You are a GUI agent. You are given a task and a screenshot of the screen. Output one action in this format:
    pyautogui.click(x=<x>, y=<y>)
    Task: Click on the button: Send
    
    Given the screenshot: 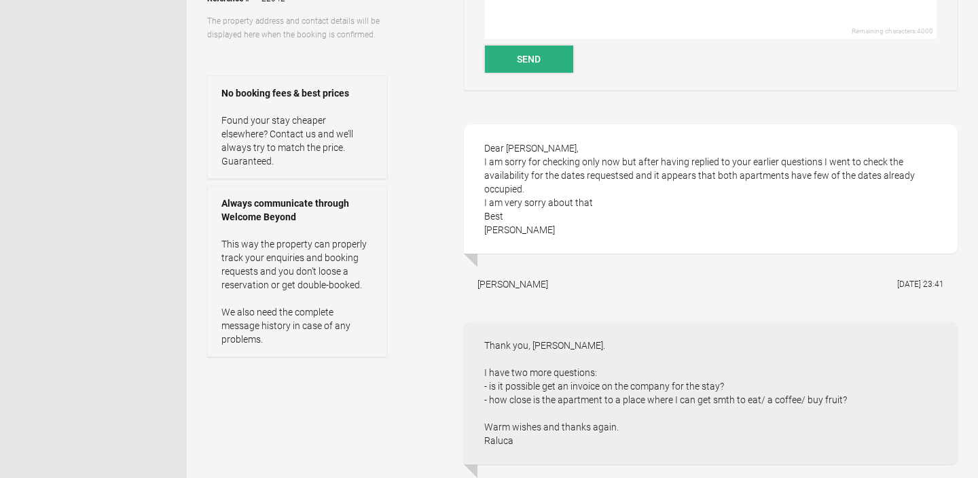 What is the action you would take?
    pyautogui.click(x=529, y=59)
    